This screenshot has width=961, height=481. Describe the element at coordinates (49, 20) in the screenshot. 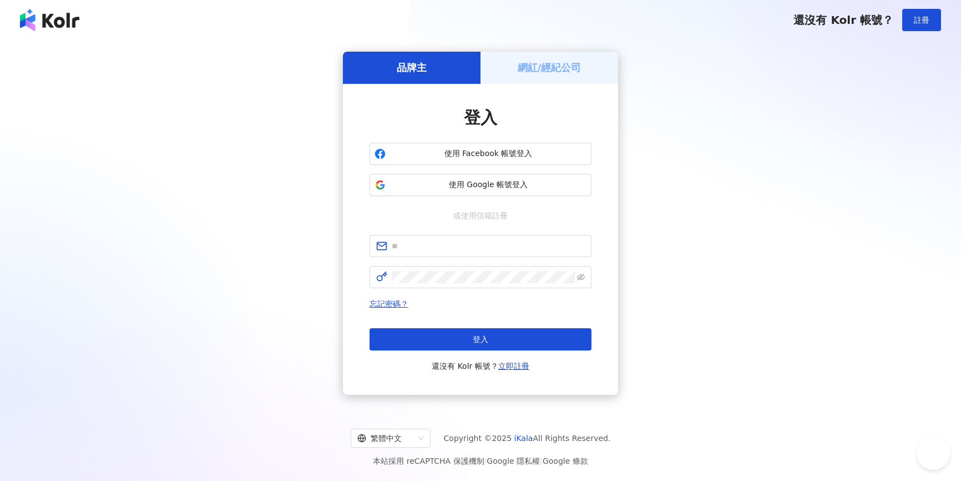

I see `img: logo` at that location.